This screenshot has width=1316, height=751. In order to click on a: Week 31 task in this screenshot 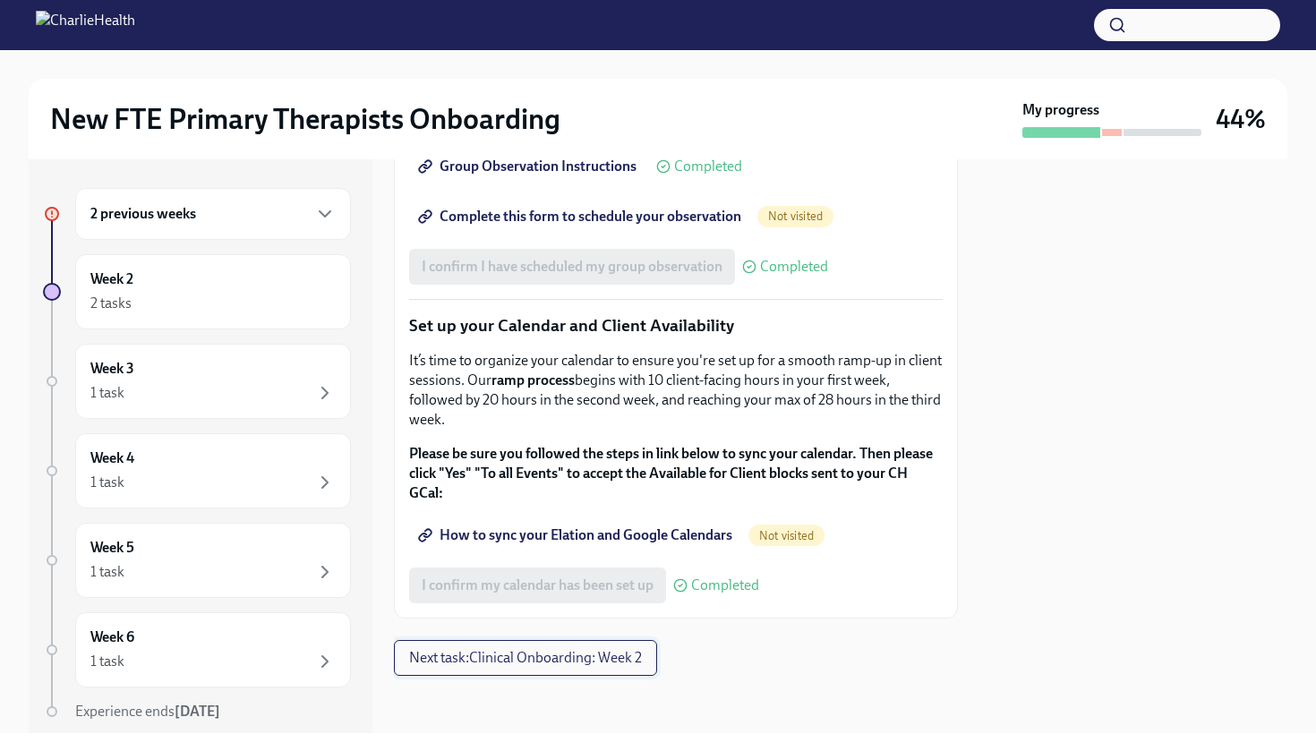, I will do `click(197, 381)`.